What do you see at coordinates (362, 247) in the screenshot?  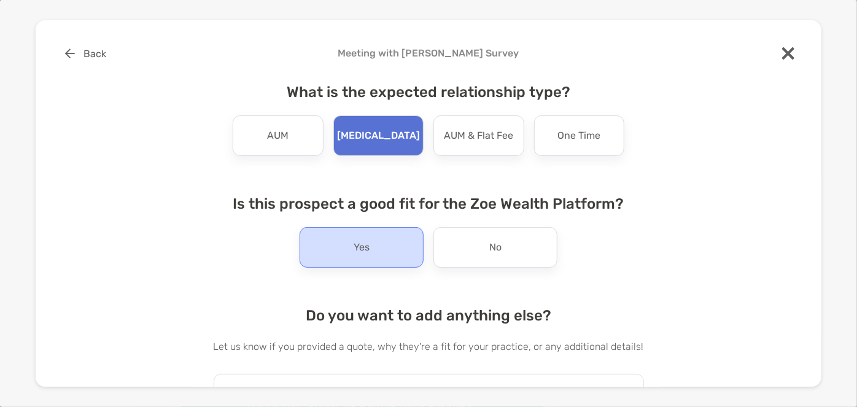 I see `p: Yes` at bounding box center [362, 247].